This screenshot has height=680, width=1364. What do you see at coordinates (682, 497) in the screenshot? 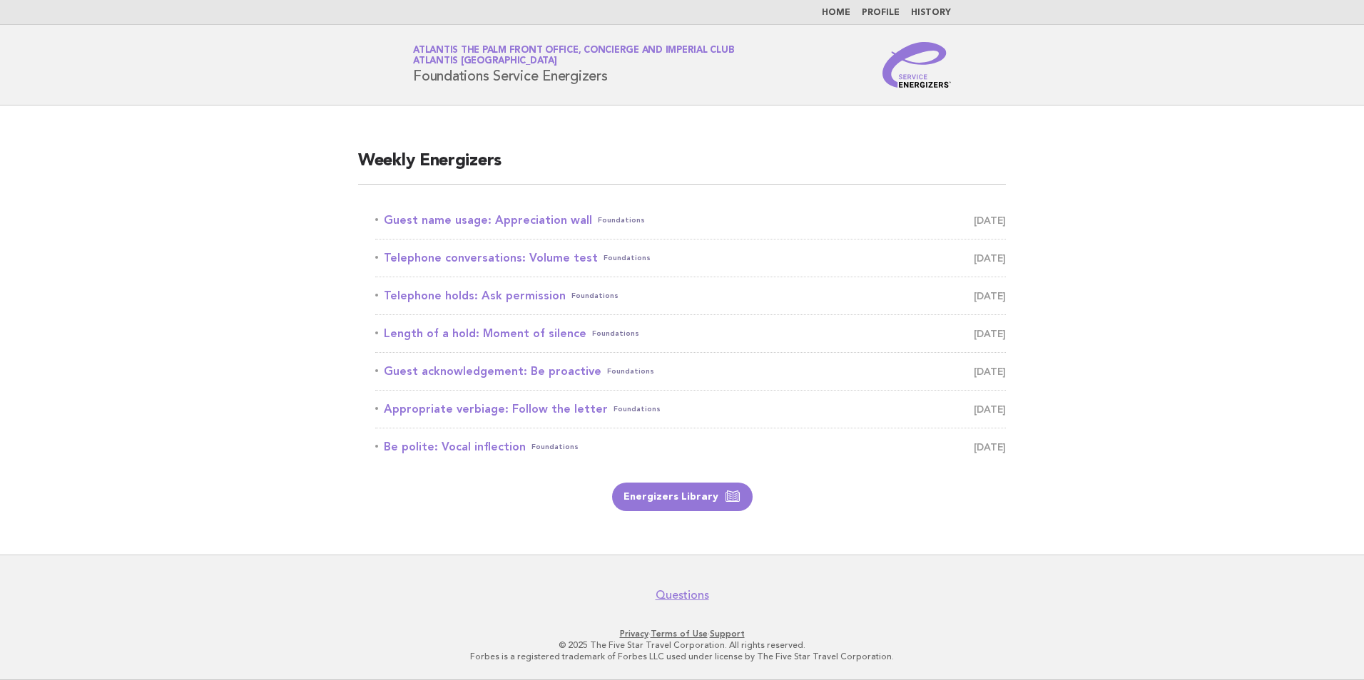
I see `a: Energizers Library` at bounding box center [682, 497].